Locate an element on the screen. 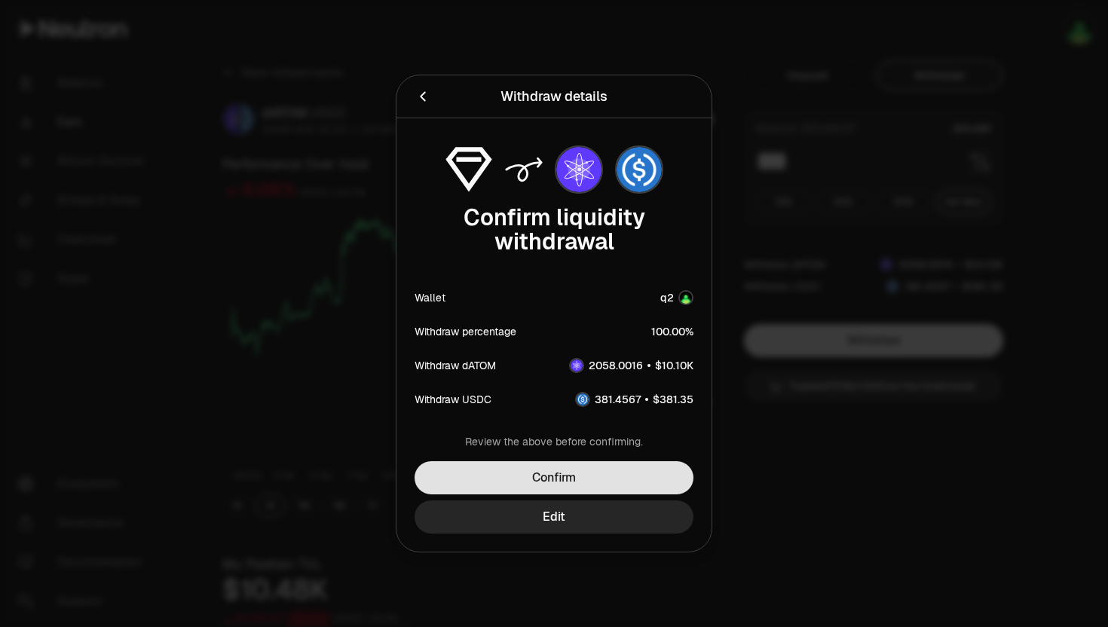 This screenshot has width=1108, height=627. div: q2 is located at coordinates (667, 298).